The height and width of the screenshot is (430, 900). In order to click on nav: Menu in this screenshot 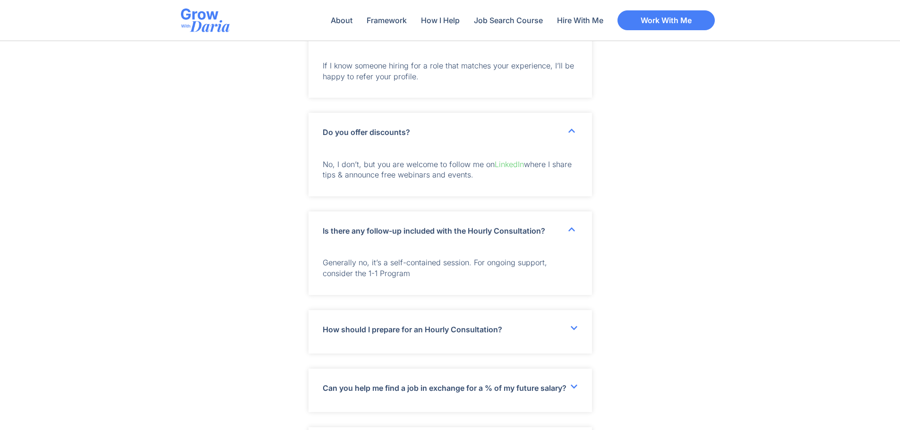, I will do `click(467, 20)`.